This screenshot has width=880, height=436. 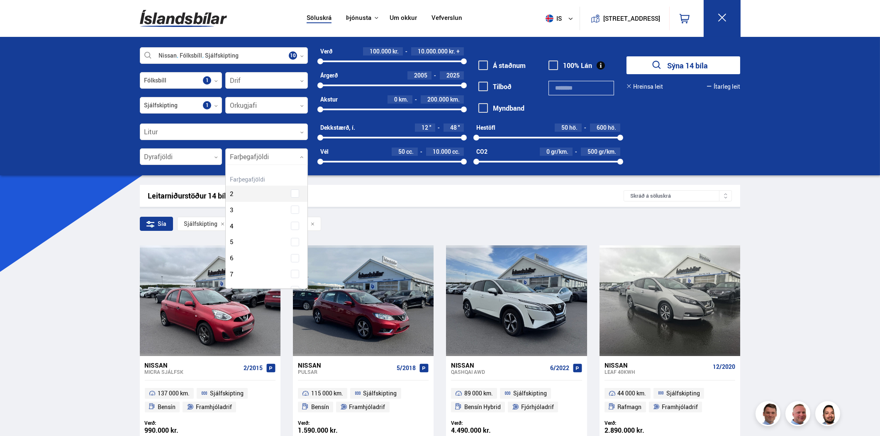 What do you see at coordinates (724, 367) in the screenshot?
I see `span: 12/2020` at bounding box center [724, 367].